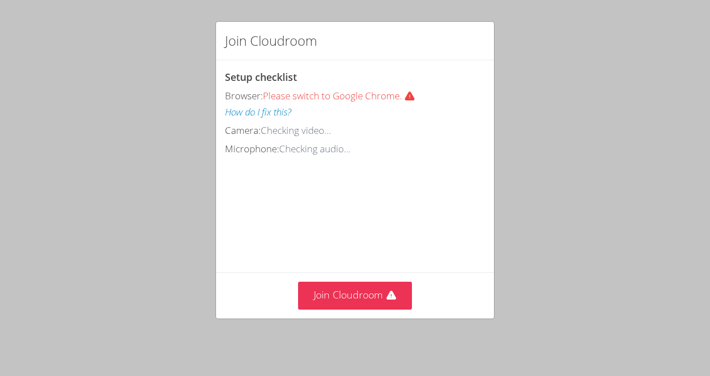 The width and height of the screenshot is (710, 376). What do you see at coordinates (252, 148) in the screenshot?
I see `span: Microphone:` at bounding box center [252, 148].